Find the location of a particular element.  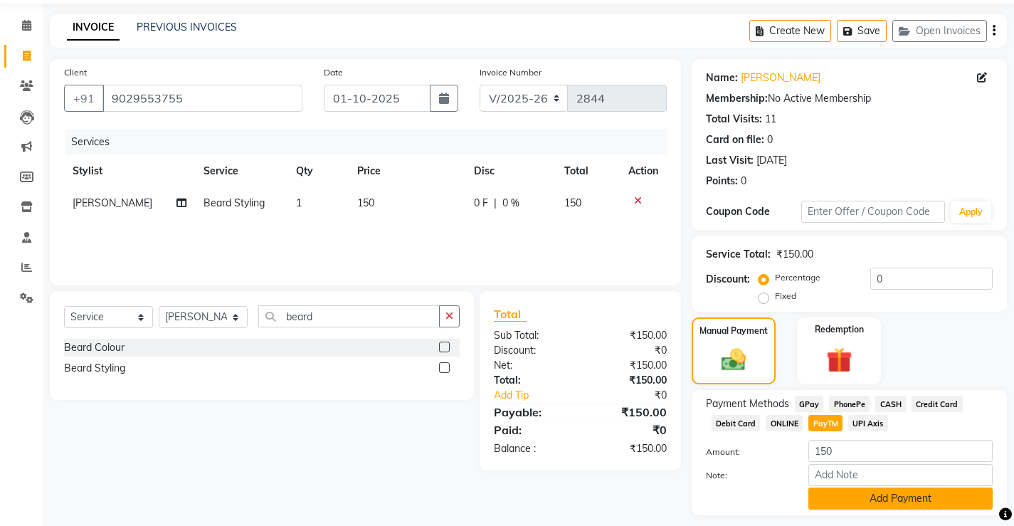

label: Manual Payment is located at coordinates (733, 331).